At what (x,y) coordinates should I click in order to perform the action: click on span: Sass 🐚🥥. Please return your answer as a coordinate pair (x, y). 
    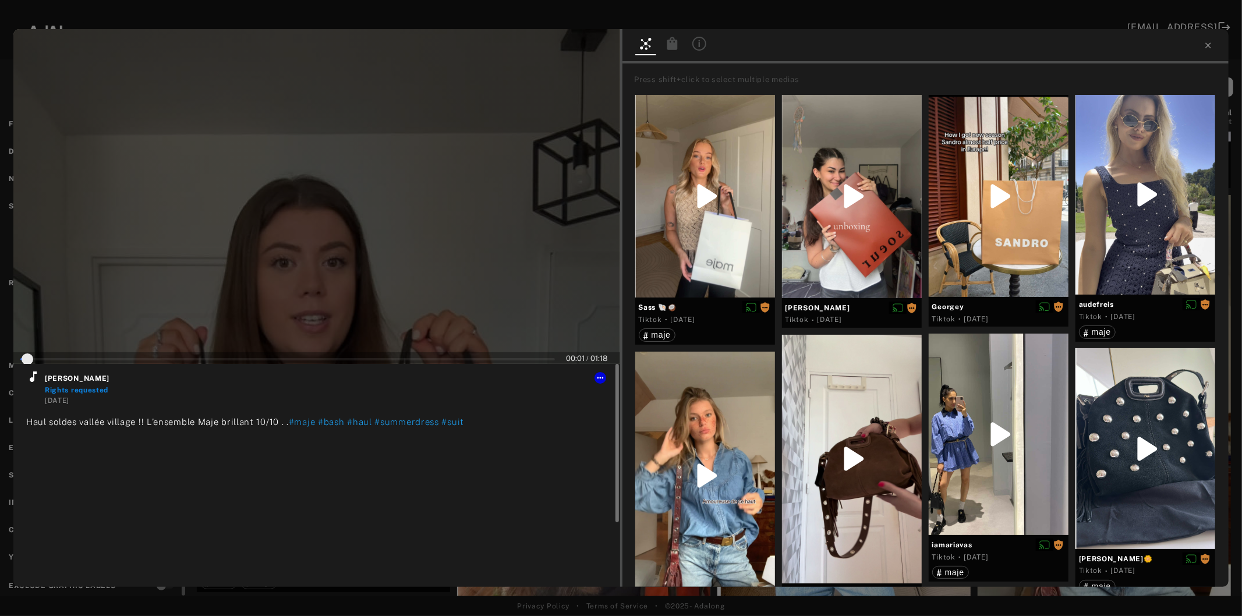
    Looking at the image, I should click on (705, 307).